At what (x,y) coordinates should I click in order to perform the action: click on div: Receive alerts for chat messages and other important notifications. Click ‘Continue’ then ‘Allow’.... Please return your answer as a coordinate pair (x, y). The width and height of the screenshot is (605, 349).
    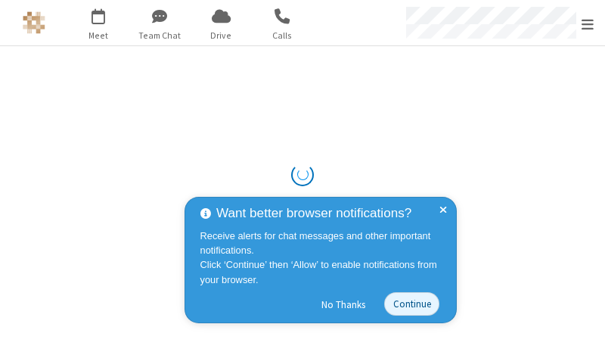
    Looking at the image, I should click on (323, 257).